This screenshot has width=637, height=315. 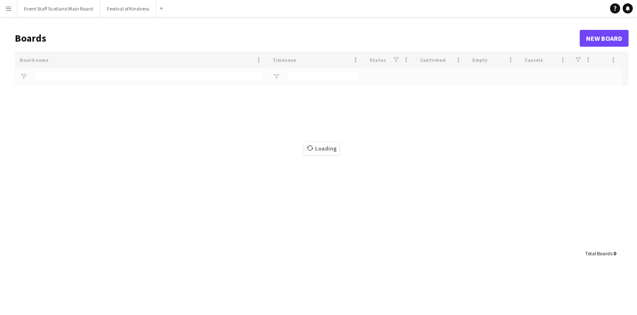 I want to click on h1: Boards, so click(x=297, y=38).